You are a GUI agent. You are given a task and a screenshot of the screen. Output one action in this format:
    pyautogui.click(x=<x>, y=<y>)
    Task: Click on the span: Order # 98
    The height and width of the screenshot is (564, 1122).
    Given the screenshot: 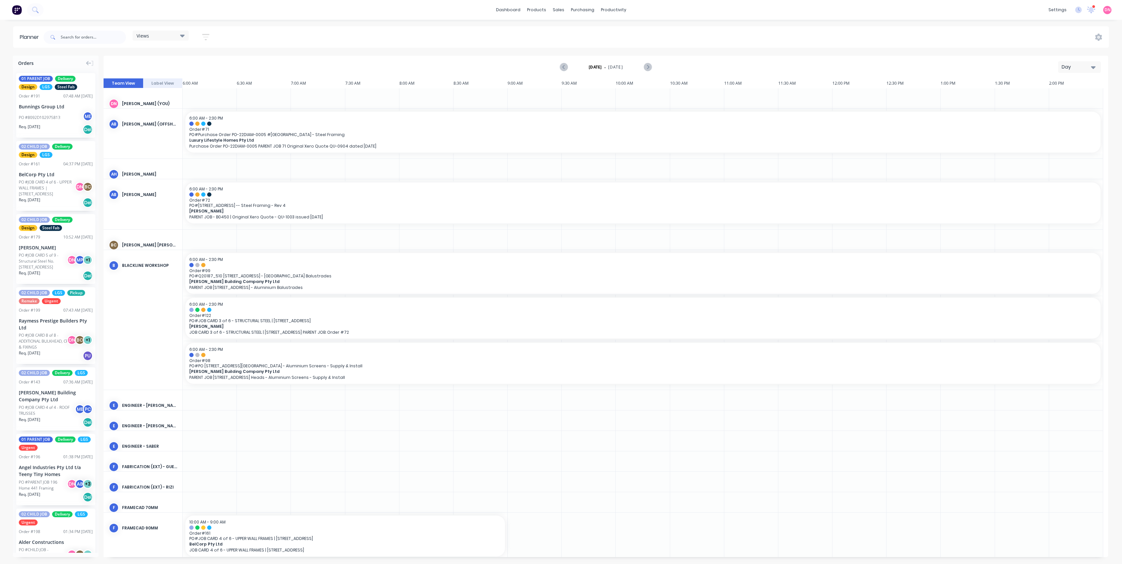 What is the action you would take?
    pyautogui.click(x=643, y=361)
    